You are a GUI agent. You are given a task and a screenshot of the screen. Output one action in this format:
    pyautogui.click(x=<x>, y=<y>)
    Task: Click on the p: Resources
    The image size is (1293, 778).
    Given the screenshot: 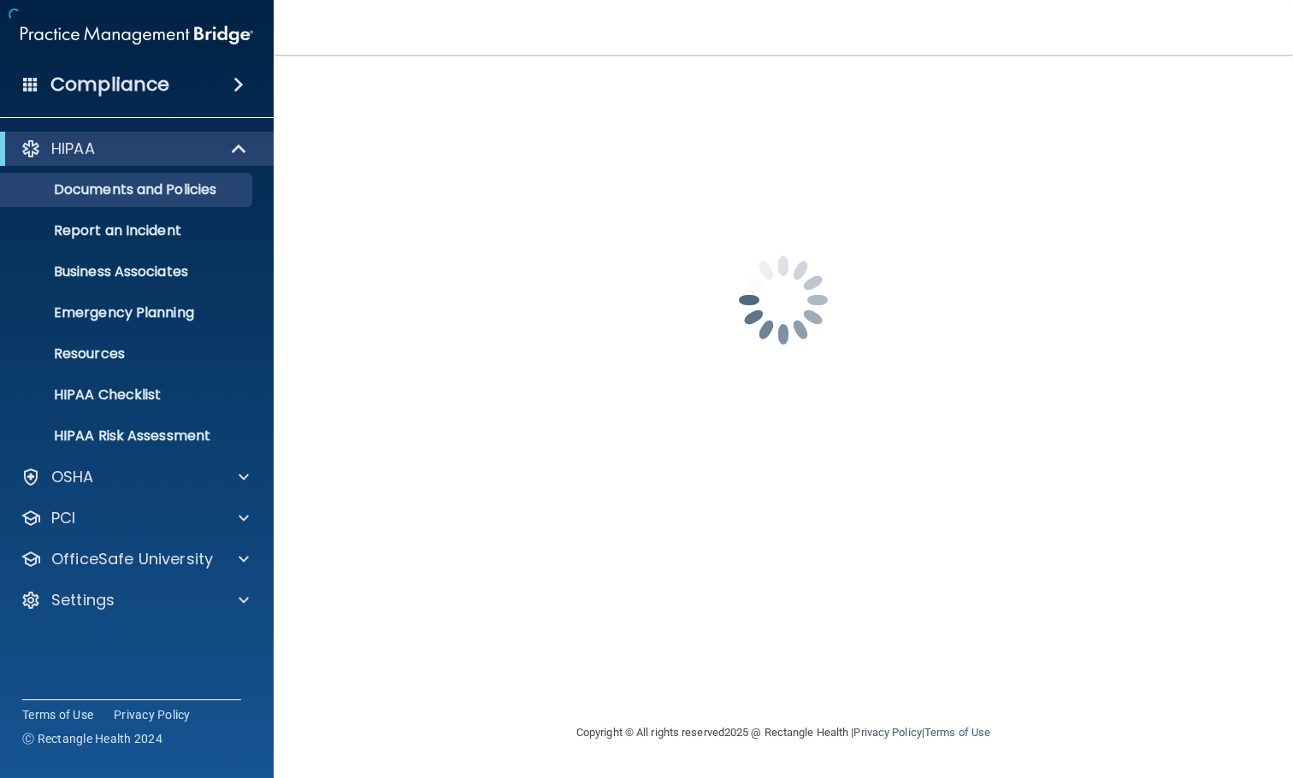 What is the action you would take?
    pyautogui.click(x=127, y=354)
    